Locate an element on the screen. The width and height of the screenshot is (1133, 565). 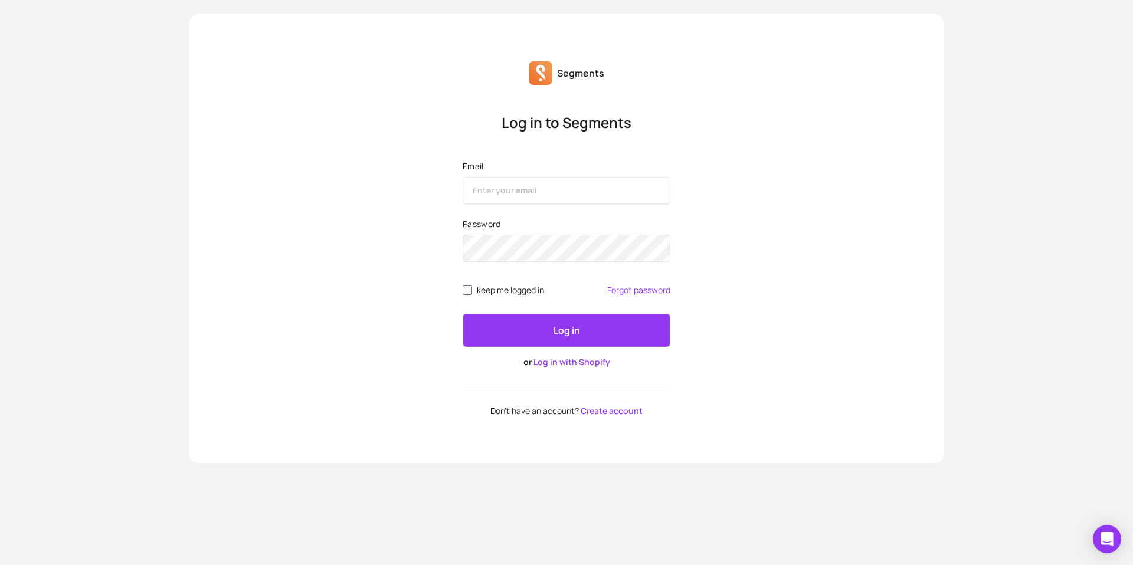
input: Password is located at coordinates (567, 248).